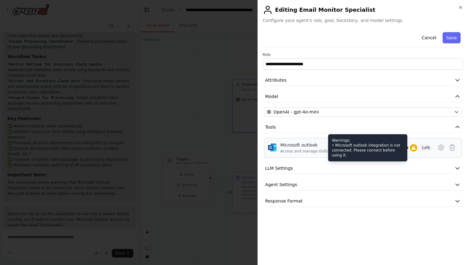 The image size is (468, 265). Describe the element at coordinates (270, 127) in the screenshot. I see `span: Tools` at that location.